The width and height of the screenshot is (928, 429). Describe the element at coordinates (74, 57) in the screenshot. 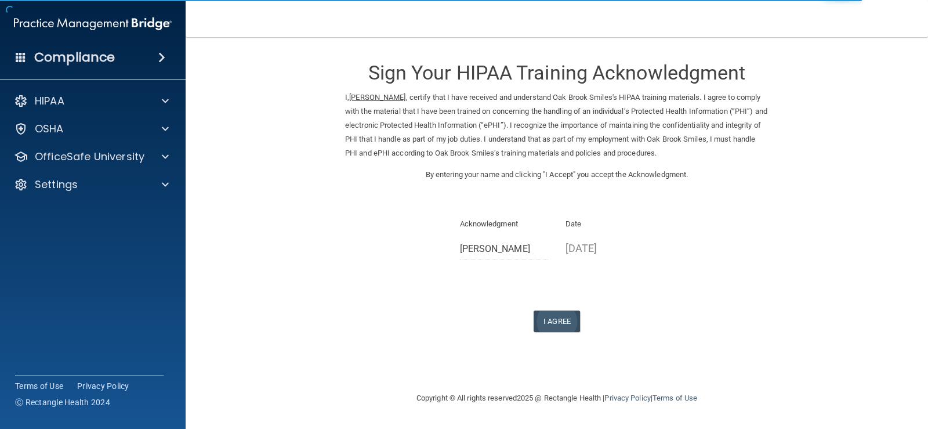

I see `h4: Compliance` at that location.